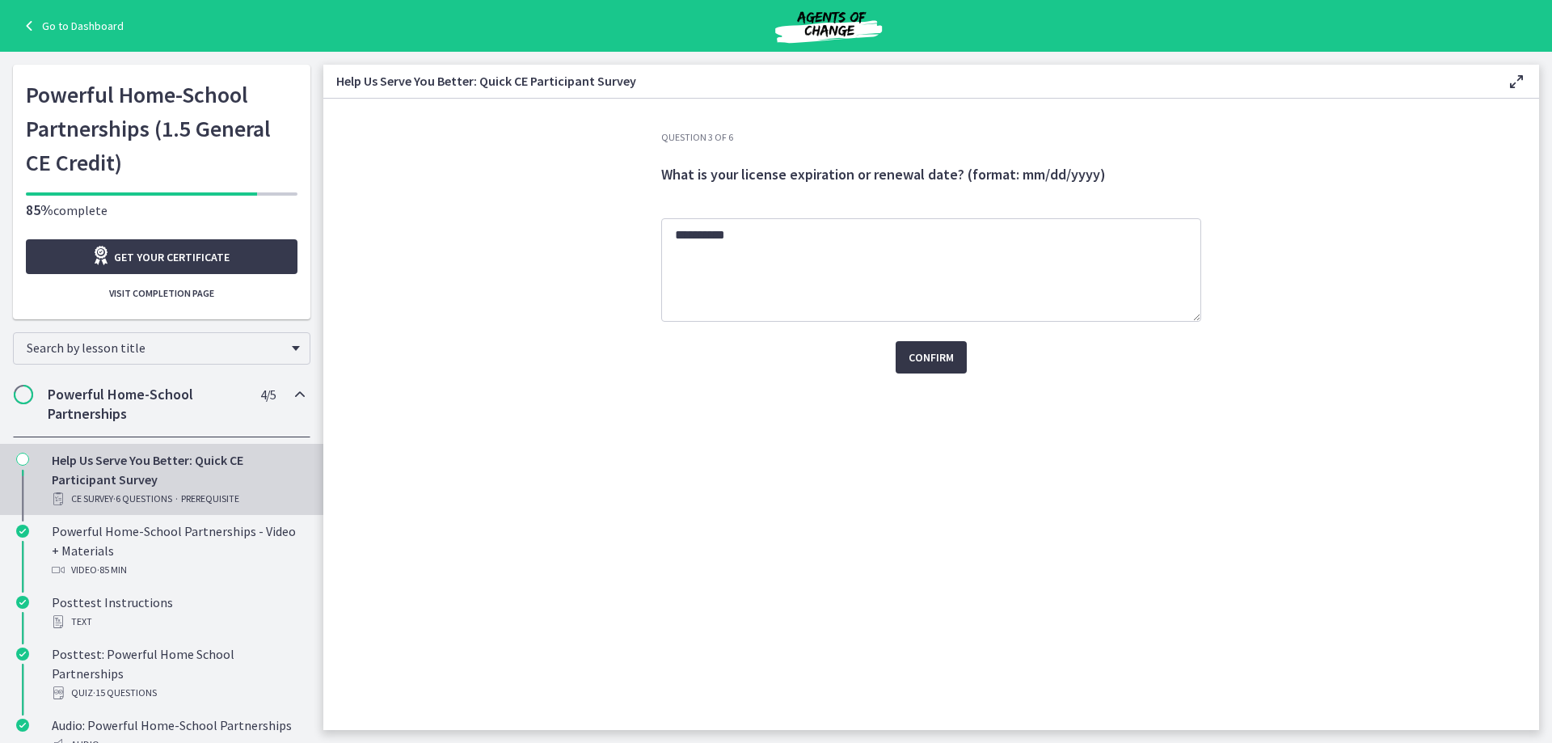  What do you see at coordinates (103, 255) in the screenshot?
I see `i: Opens in a new window` at bounding box center [103, 255].